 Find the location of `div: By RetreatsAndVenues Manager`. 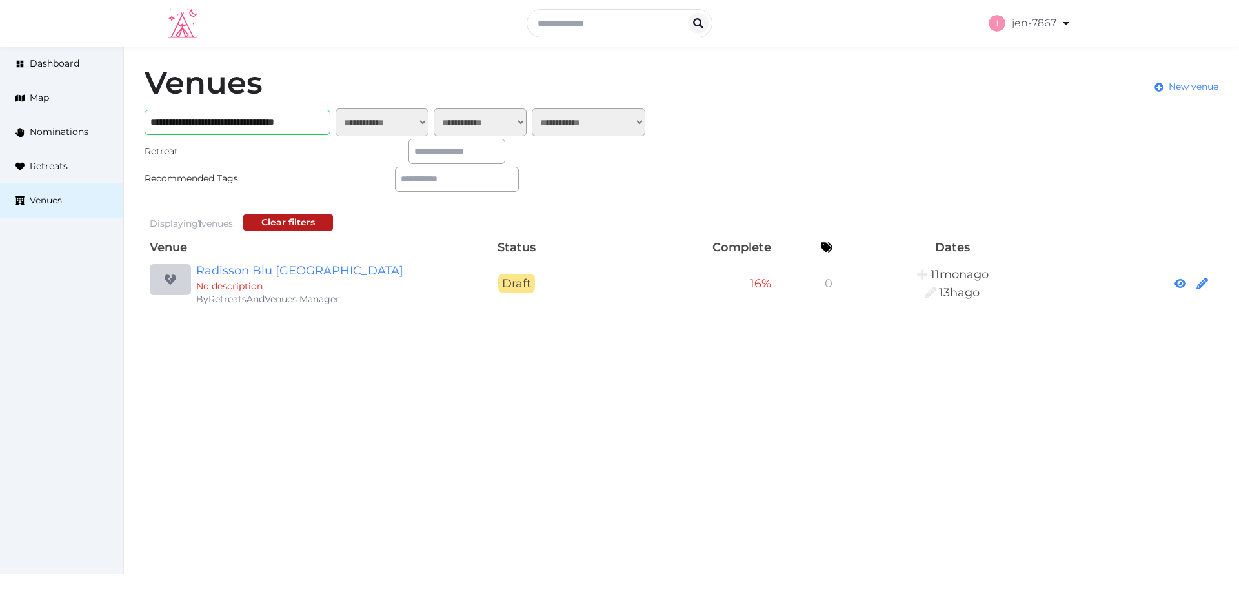

div: By RetreatsAndVenues Manager is located at coordinates (320, 299).